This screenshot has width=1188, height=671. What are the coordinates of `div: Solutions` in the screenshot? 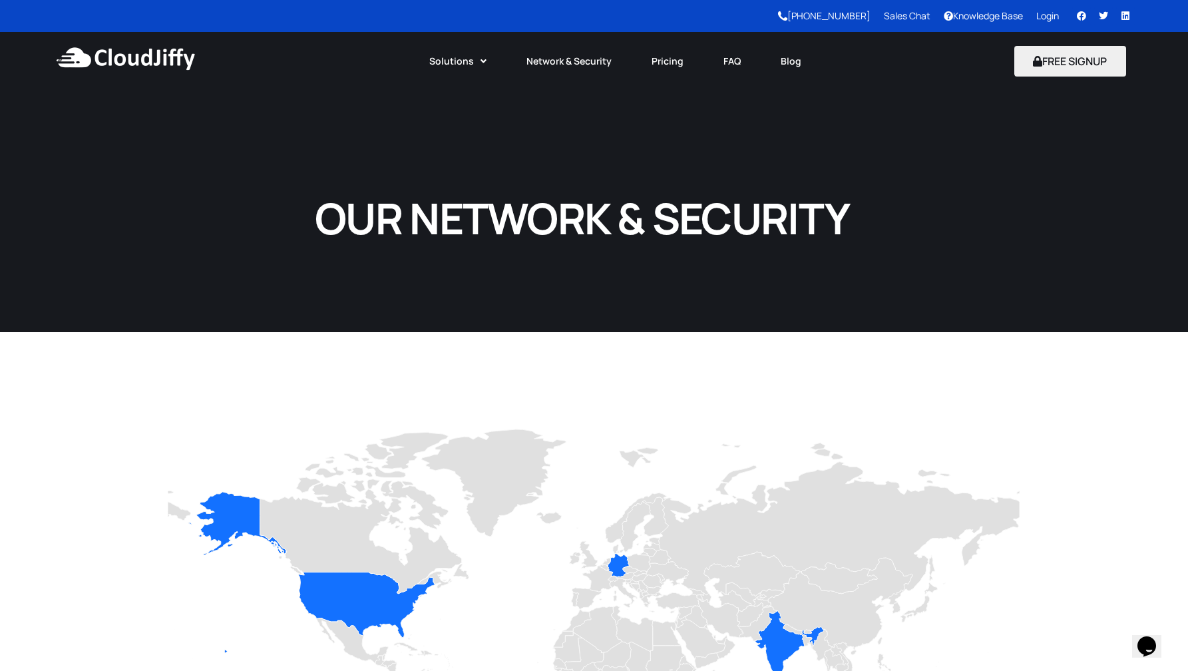 It's located at (458, 61).